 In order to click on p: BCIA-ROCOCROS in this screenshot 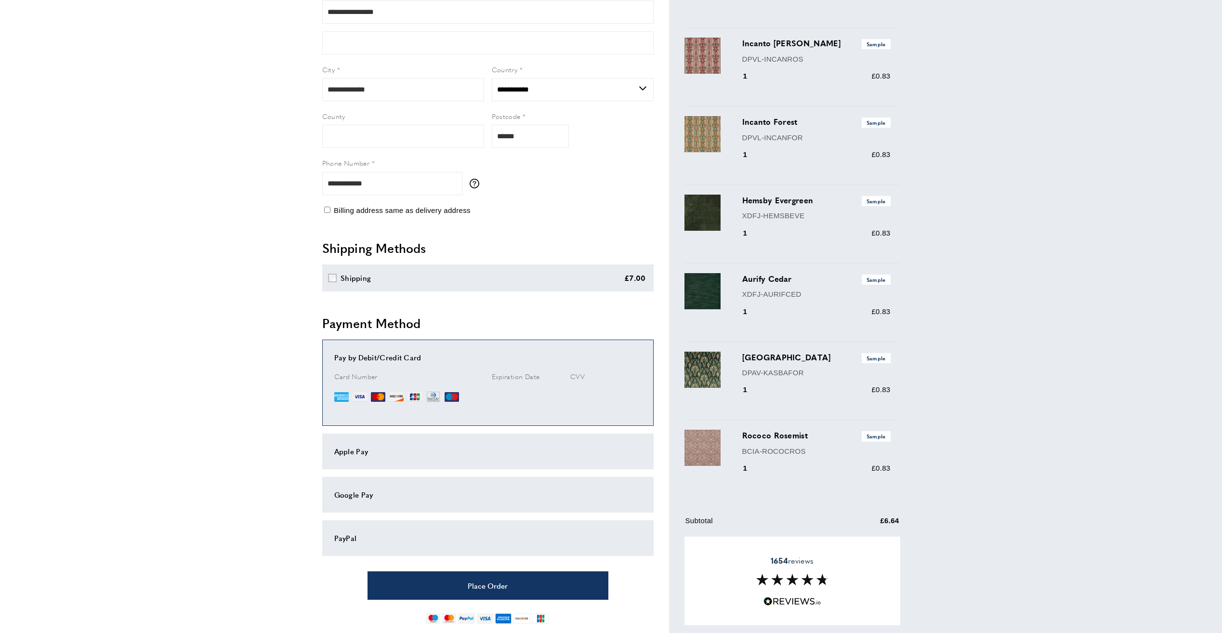, I will do `click(817, 452)`.